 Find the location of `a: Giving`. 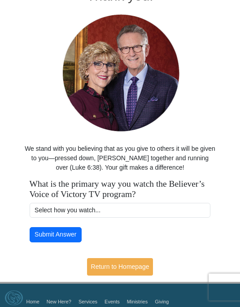

a: Giving is located at coordinates (162, 302).